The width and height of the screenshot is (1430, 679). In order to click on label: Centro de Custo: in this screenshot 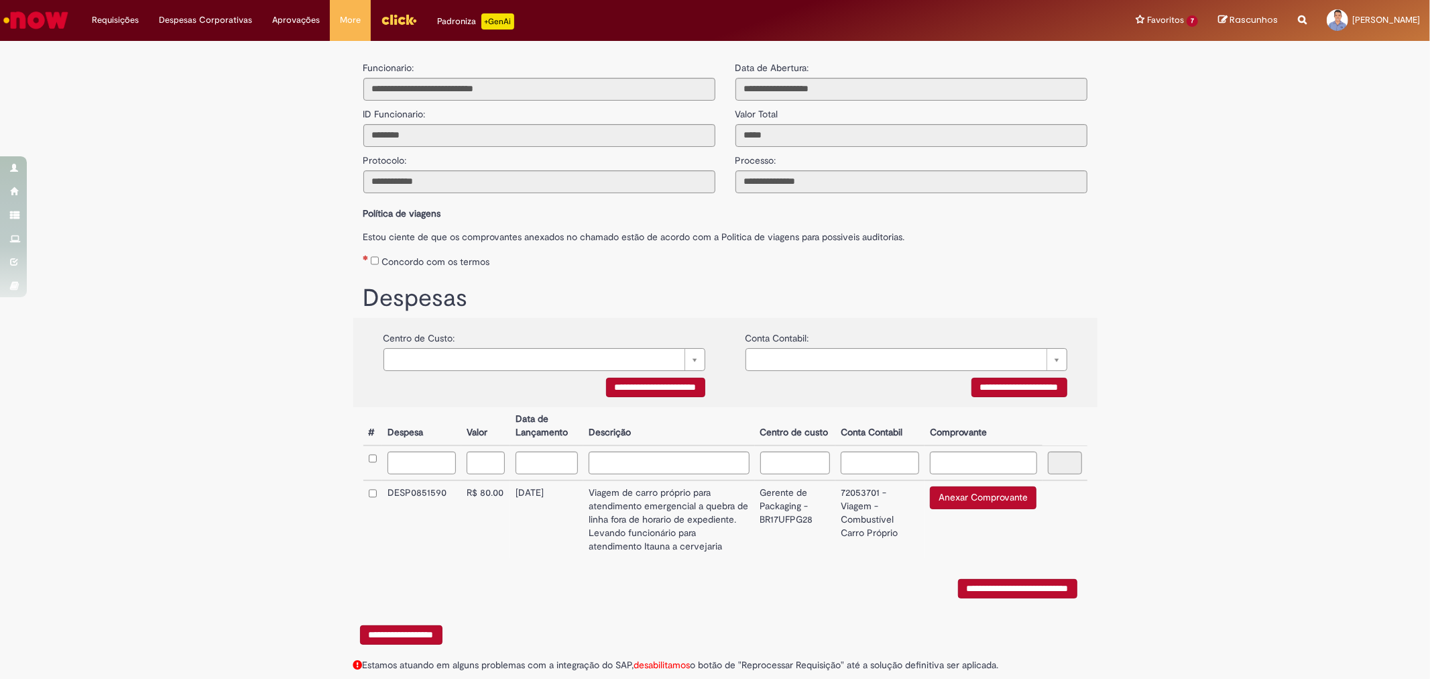, I will do `click(419, 335)`.